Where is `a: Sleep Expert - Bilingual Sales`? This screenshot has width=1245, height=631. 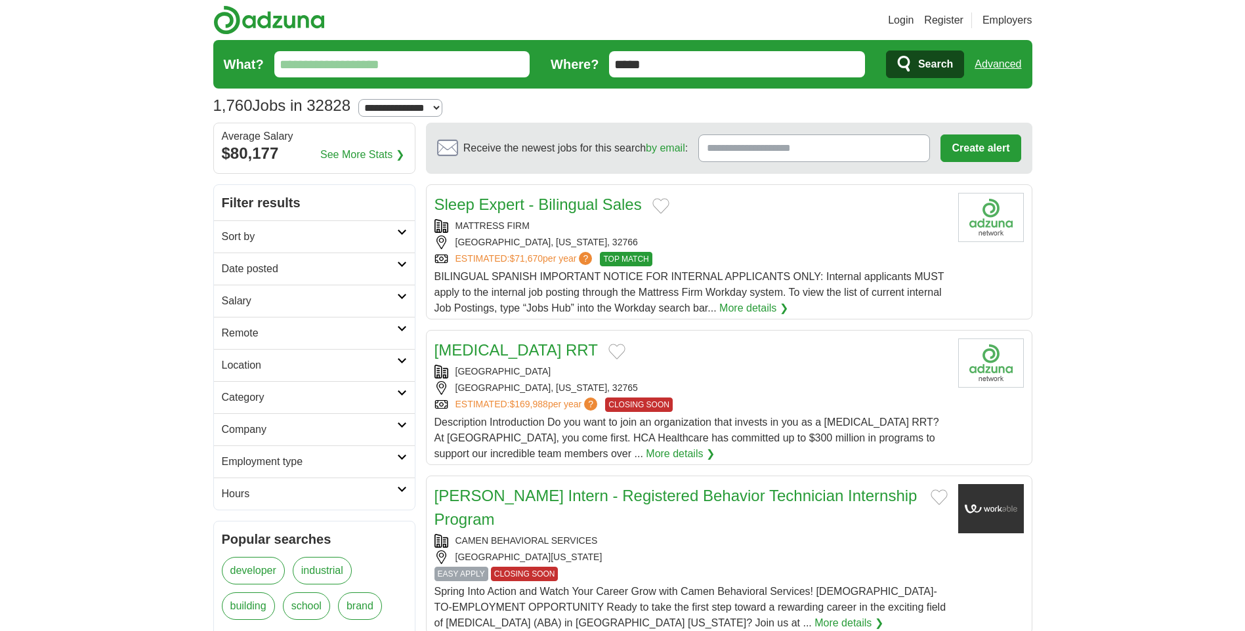 a: Sleep Expert - Bilingual Sales is located at coordinates (538, 204).